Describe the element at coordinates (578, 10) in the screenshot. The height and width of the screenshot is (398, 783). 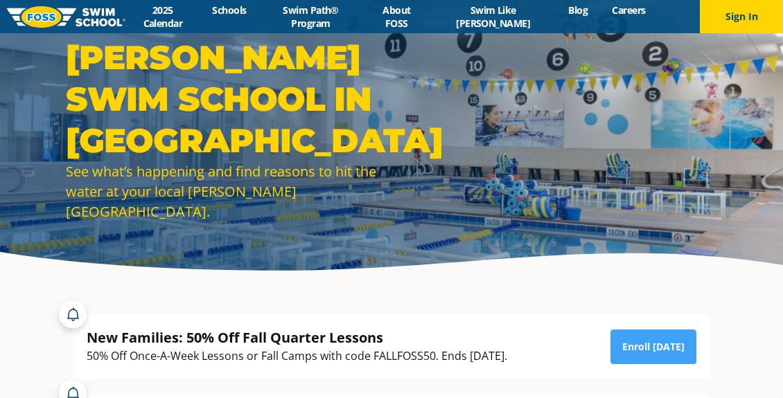
I see `a: Blog` at that location.